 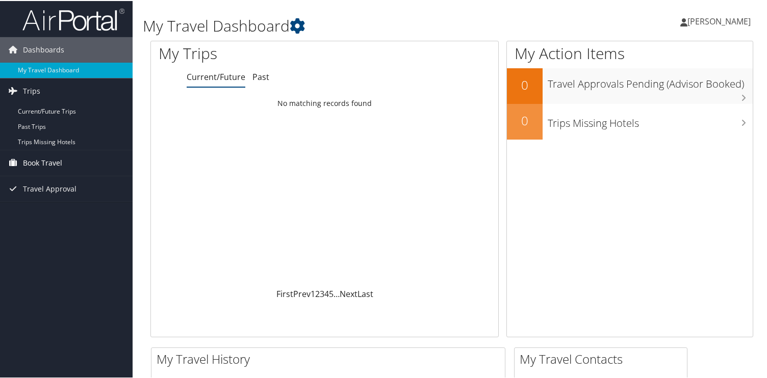 What do you see at coordinates (630, 85) in the screenshot?
I see `a: 0Travel Approvals Pending (Advisor Booked)` at bounding box center [630, 85].